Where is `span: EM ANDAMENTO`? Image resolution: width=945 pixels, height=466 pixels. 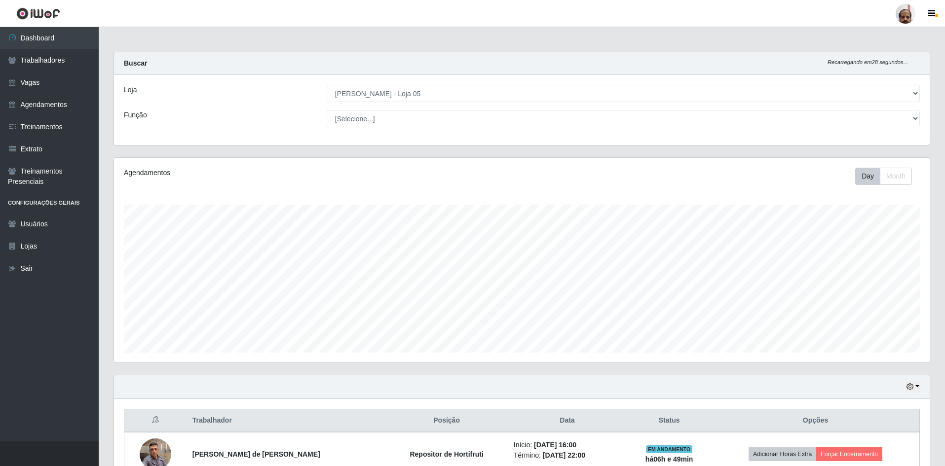 span: EM ANDAMENTO is located at coordinates (669, 449).